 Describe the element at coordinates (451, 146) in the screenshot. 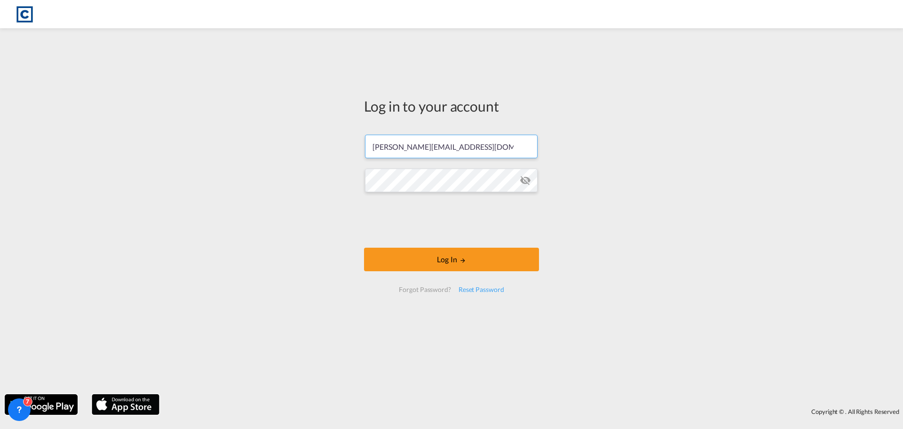

I see `input: Enter email/phone number` at that location.